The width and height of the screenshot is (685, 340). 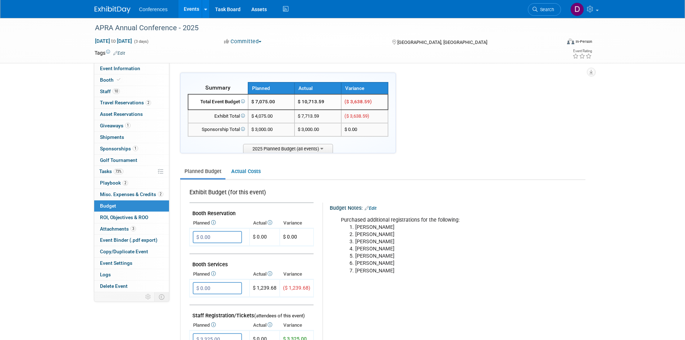 I want to click on span: to, so click(x=113, y=41).